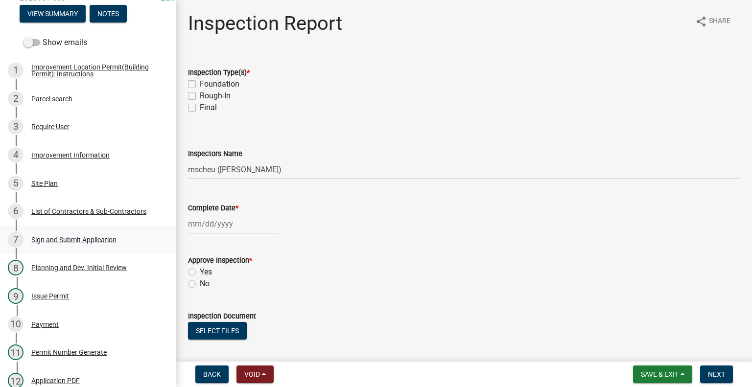  What do you see at coordinates (55, 43) in the screenshot?
I see `label: Show emails` at bounding box center [55, 43].